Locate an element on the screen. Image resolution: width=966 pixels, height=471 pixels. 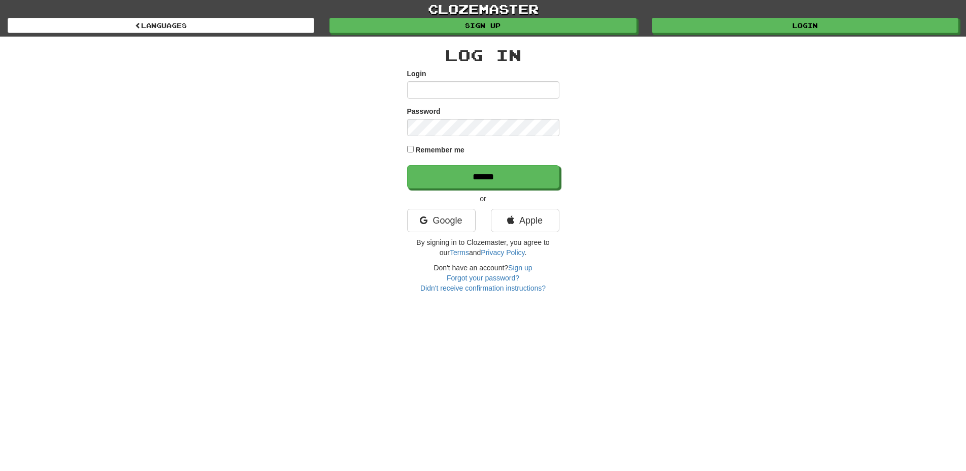
a: Languages is located at coordinates (161, 25).